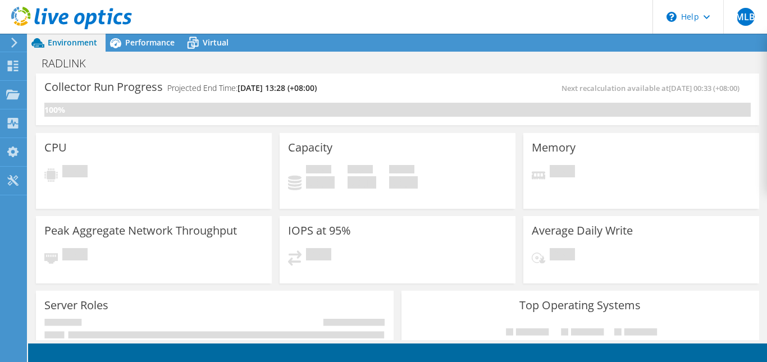  Describe the element at coordinates (402, 171) in the screenshot. I see `span: Total` at that location.